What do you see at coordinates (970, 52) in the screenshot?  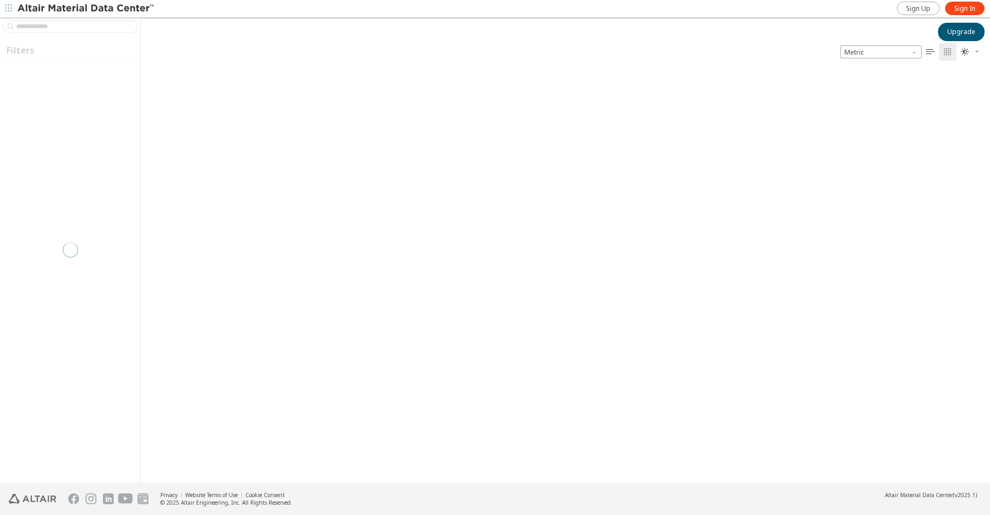 I see `button: Theme` at bounding box center [970, 52].